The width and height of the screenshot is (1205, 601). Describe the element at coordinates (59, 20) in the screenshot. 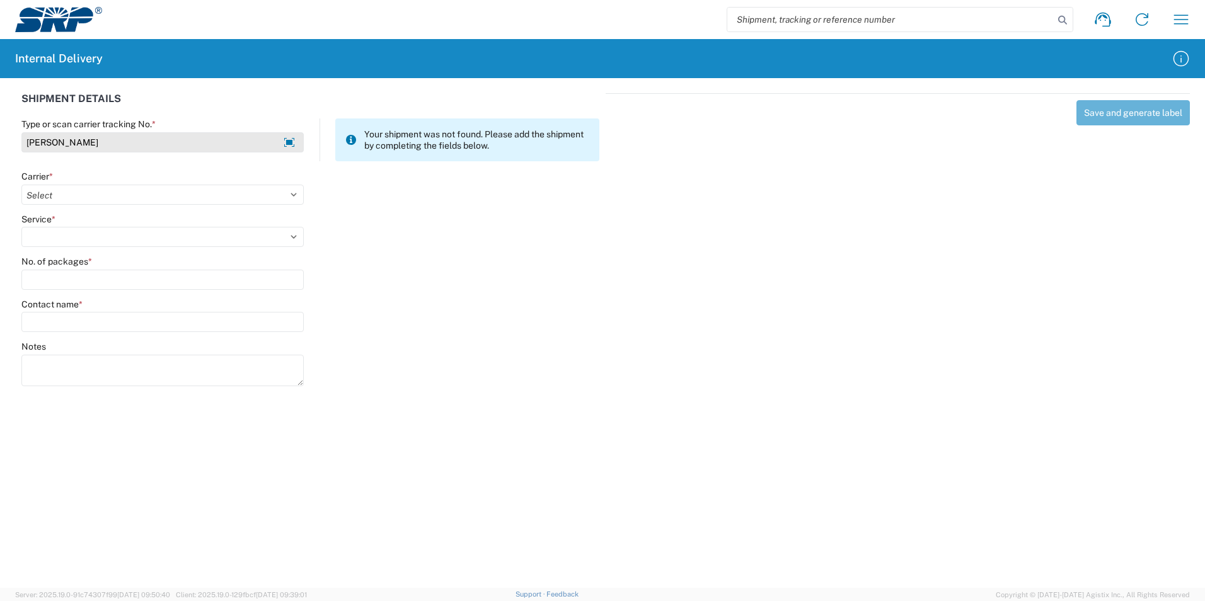

I see `img: srp` at that location.